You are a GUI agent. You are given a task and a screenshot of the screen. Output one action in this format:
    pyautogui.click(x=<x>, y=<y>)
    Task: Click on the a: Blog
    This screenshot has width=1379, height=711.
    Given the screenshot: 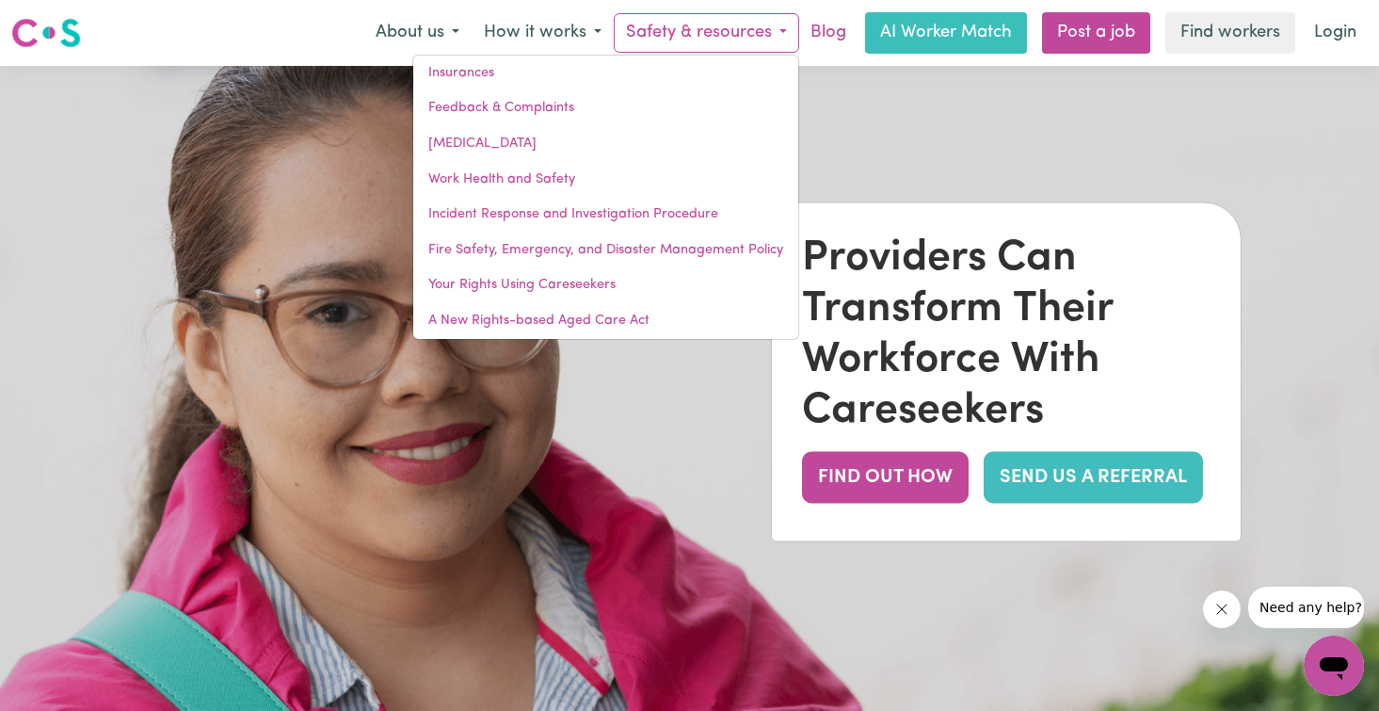 What is the action you would take?
    pyautogui.click(x=828, y=33)
    